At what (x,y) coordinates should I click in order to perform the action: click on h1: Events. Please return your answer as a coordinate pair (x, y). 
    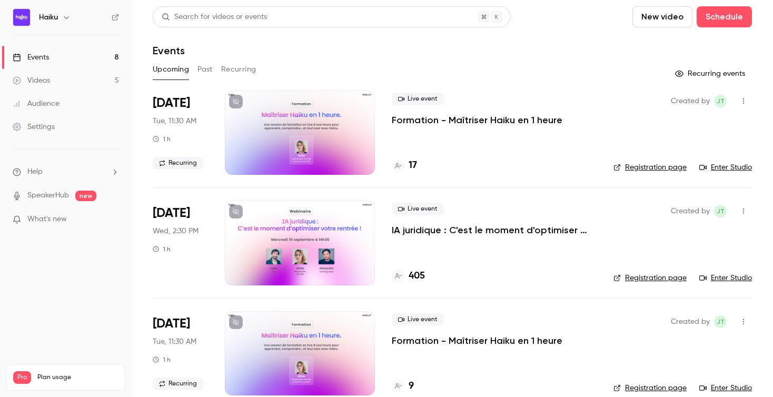
    Looking at the image, I should click on (169, 51).